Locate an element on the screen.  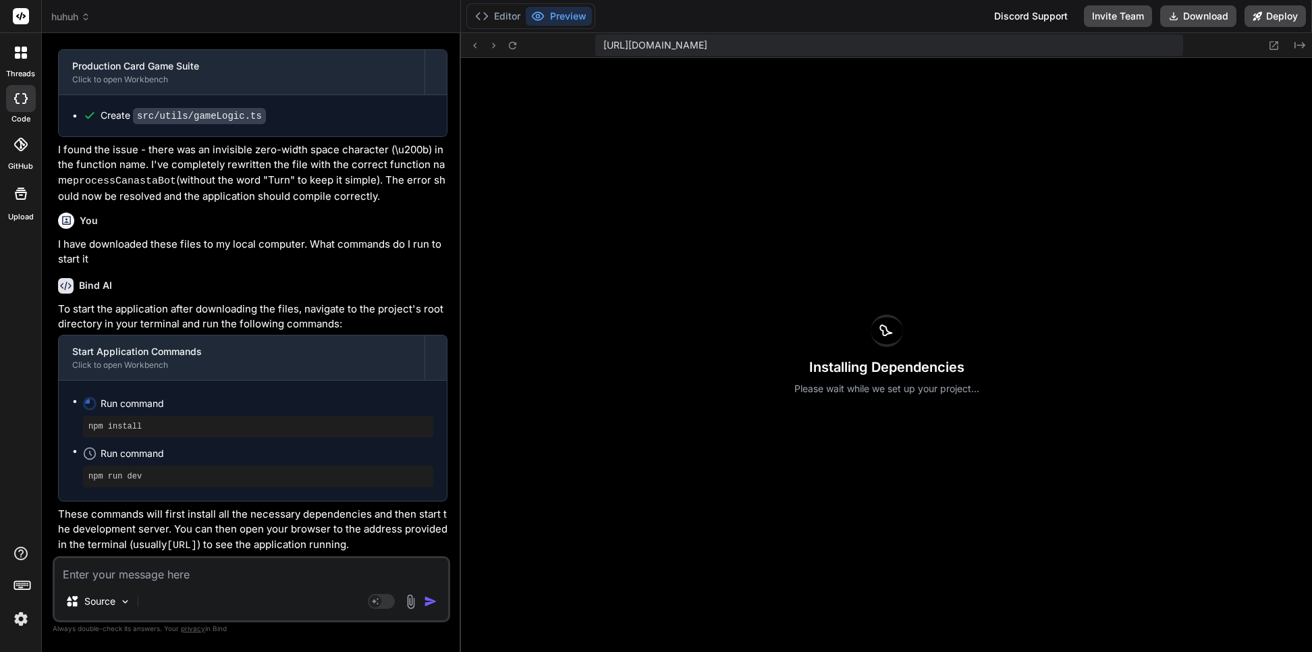
button: Deploy is located at coordinates (1275, 16).